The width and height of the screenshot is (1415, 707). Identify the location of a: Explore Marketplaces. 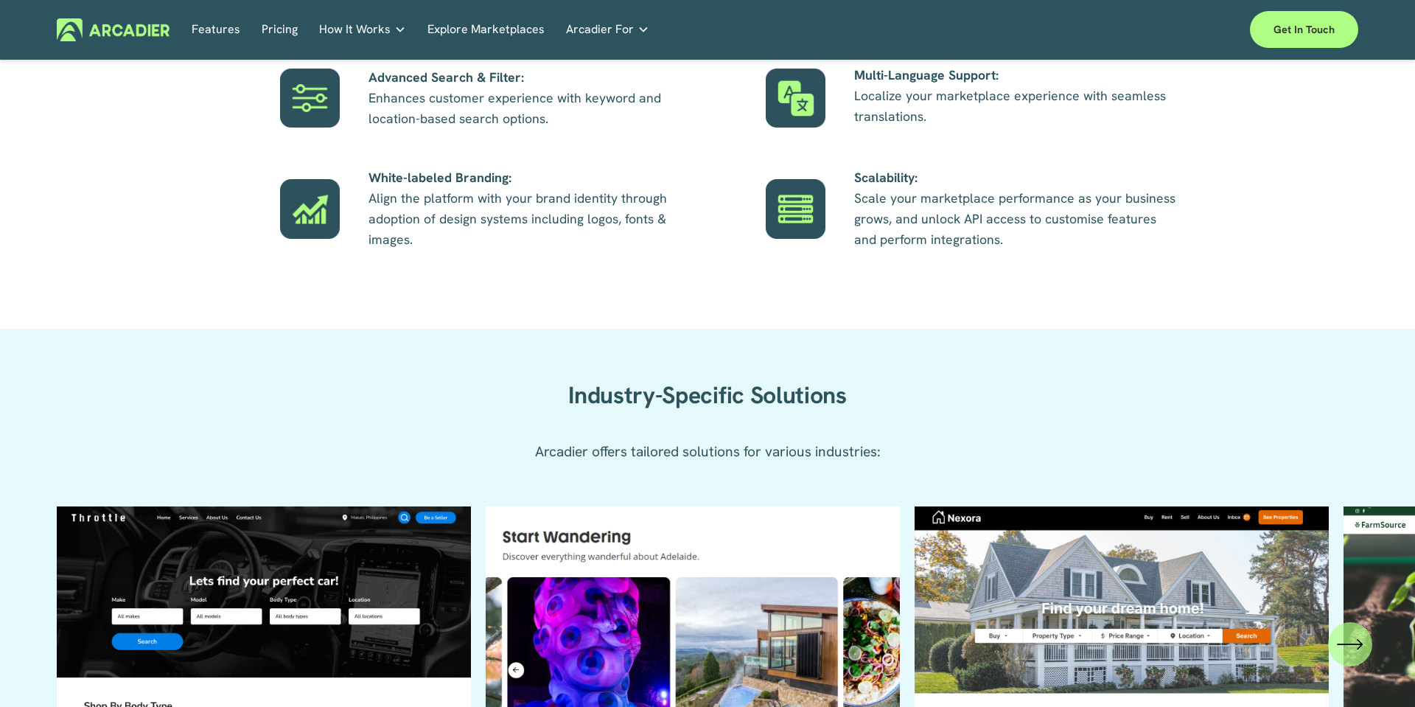
(486, 29).